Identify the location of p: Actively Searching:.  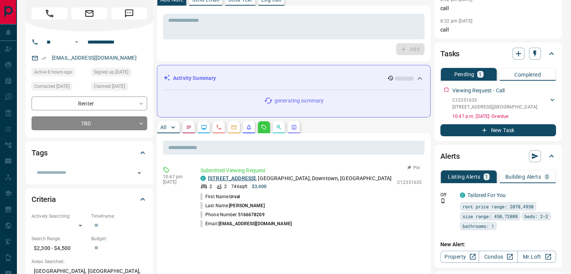
(59, 216).